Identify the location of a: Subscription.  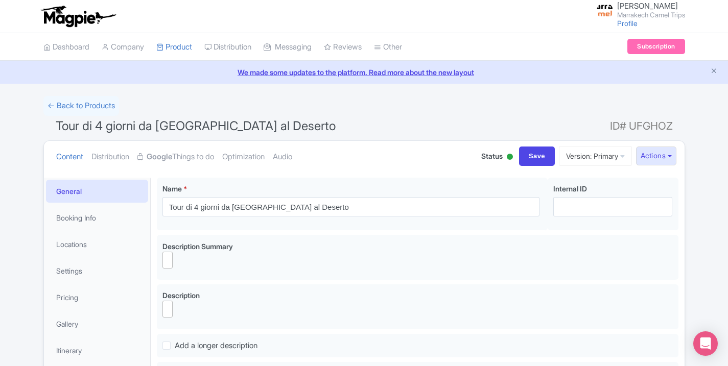
(656, 47).